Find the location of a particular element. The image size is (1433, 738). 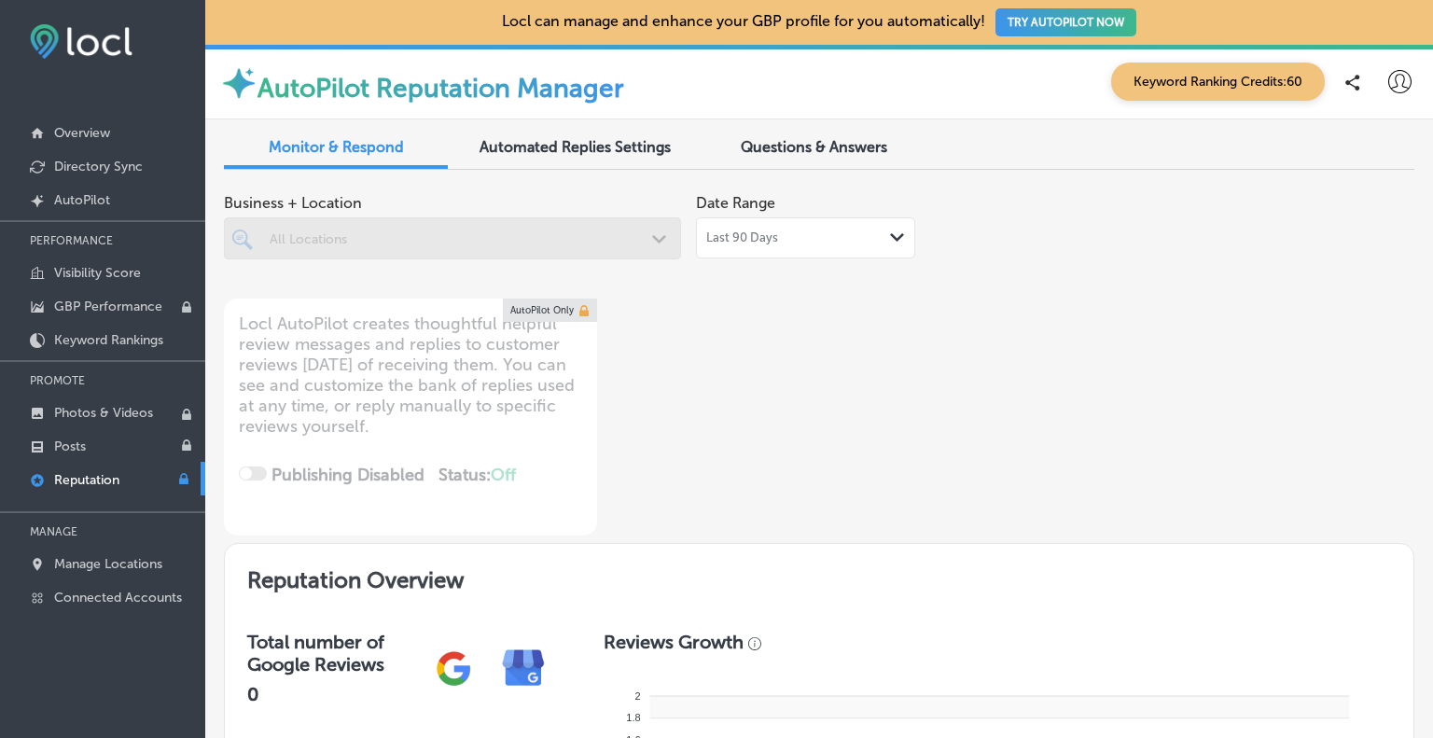

h2: 0 is located at coordinates (333, 694).